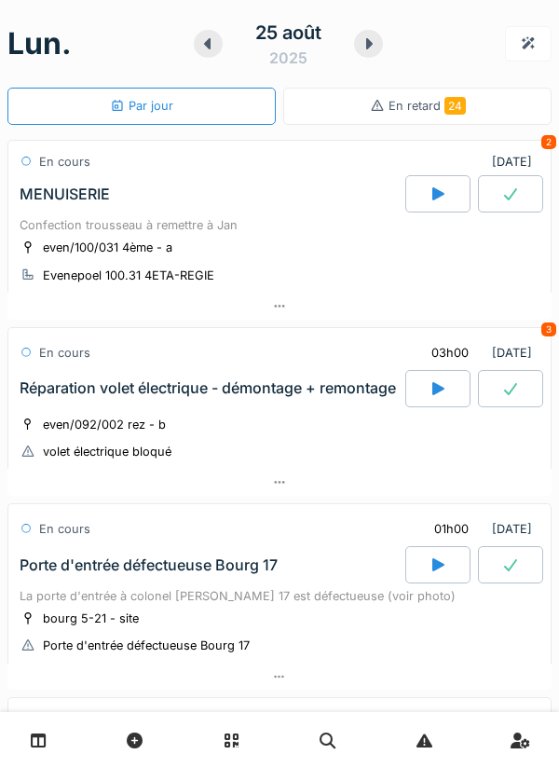 Image resolution: width=559 pixels, height=768 pixels. Describe the element at coordinates (455, 105) in the screenshot. I see `span: 24` at that location.